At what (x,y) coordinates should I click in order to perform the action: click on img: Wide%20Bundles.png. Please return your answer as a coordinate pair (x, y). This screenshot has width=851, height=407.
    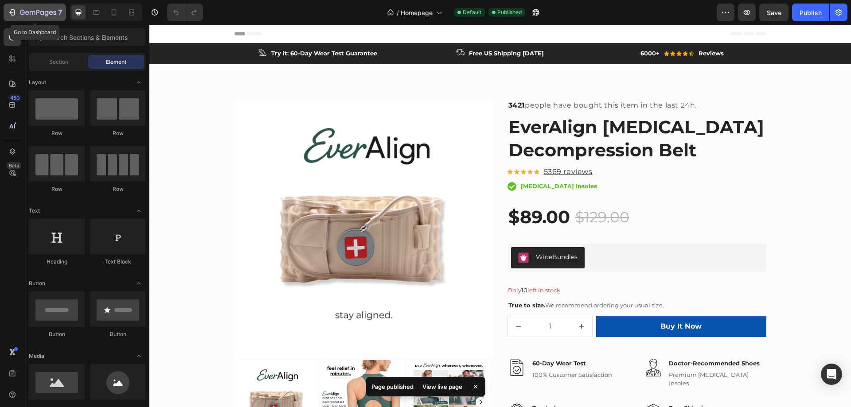
    Looking at the image, I should click on (374, 233).